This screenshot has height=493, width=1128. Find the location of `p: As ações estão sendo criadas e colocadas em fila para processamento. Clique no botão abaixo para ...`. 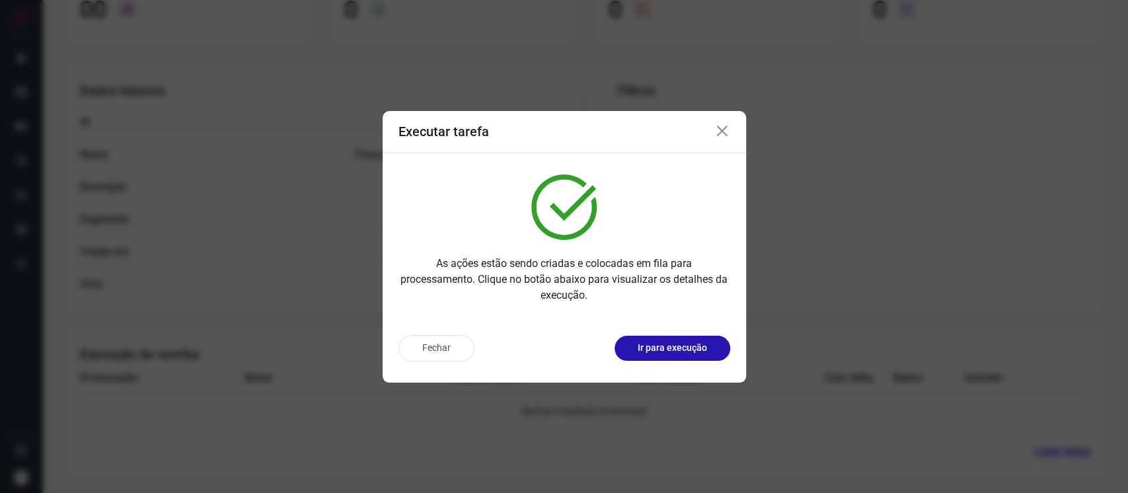

p: As ações estão sendo criadas e colocadas em fila para processamento. Clique no botão abaixo para ... is located at coordinates (564, 279).